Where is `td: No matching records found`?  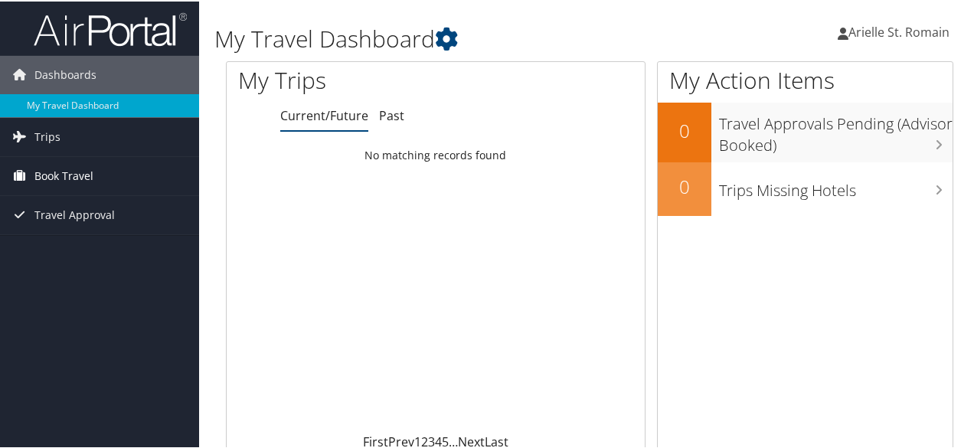
td: No matching records found is located at coordinates (436, 154).